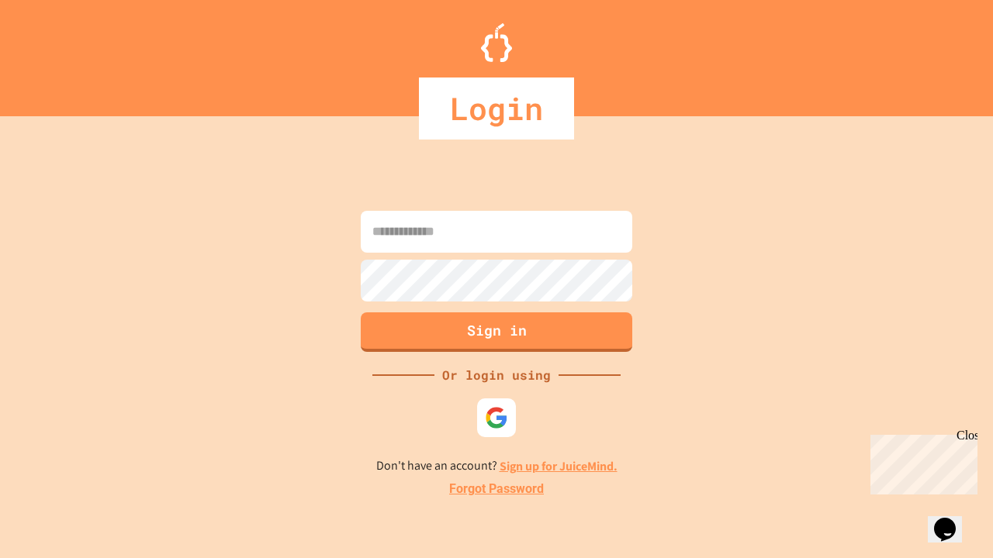  Describe the element at coordinates (57, 52) in the screenshot. I see `div: Chat with us now!Close` at that location.